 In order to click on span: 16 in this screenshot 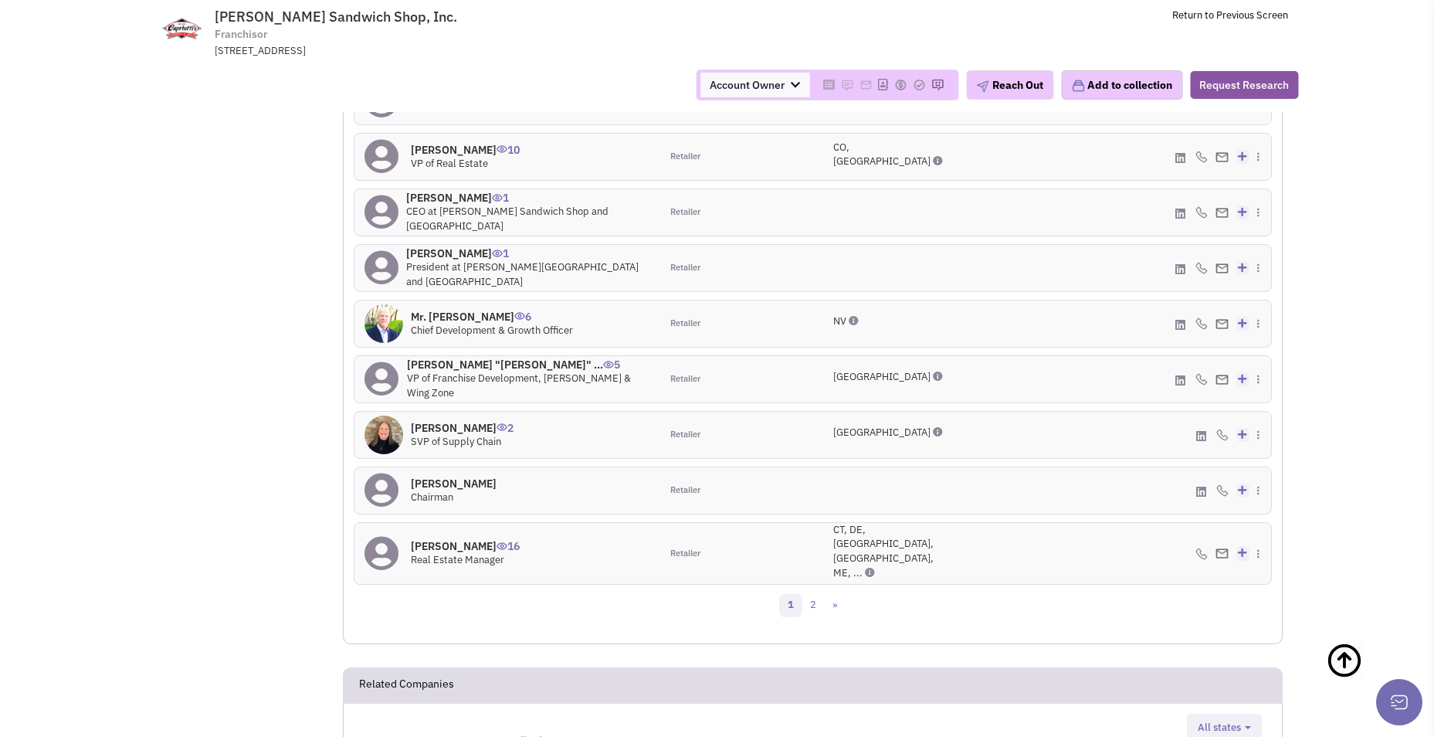, I will do `click(508, 540)`.